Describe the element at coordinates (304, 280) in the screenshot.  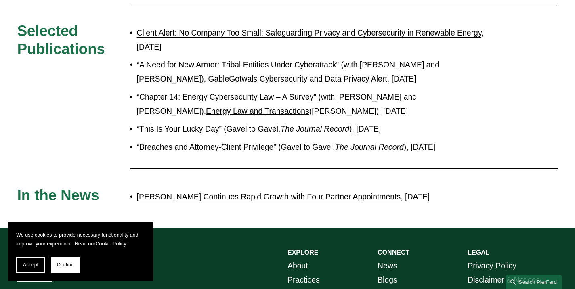
I see `a: Practices` at that location.